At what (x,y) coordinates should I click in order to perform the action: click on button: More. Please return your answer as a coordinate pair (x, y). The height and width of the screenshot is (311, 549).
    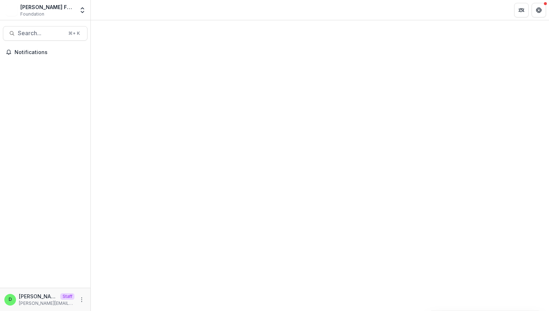
    Looking at the image, I should click on (82, 300).